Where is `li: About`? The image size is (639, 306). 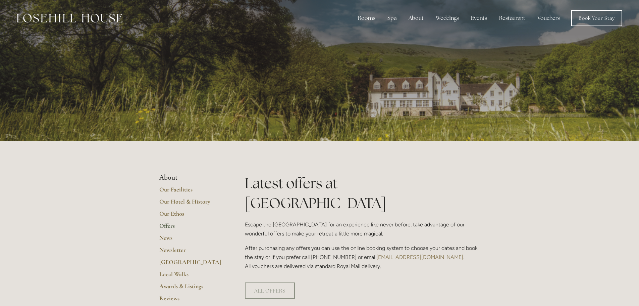
li: About is located at coordinates (191, 177).